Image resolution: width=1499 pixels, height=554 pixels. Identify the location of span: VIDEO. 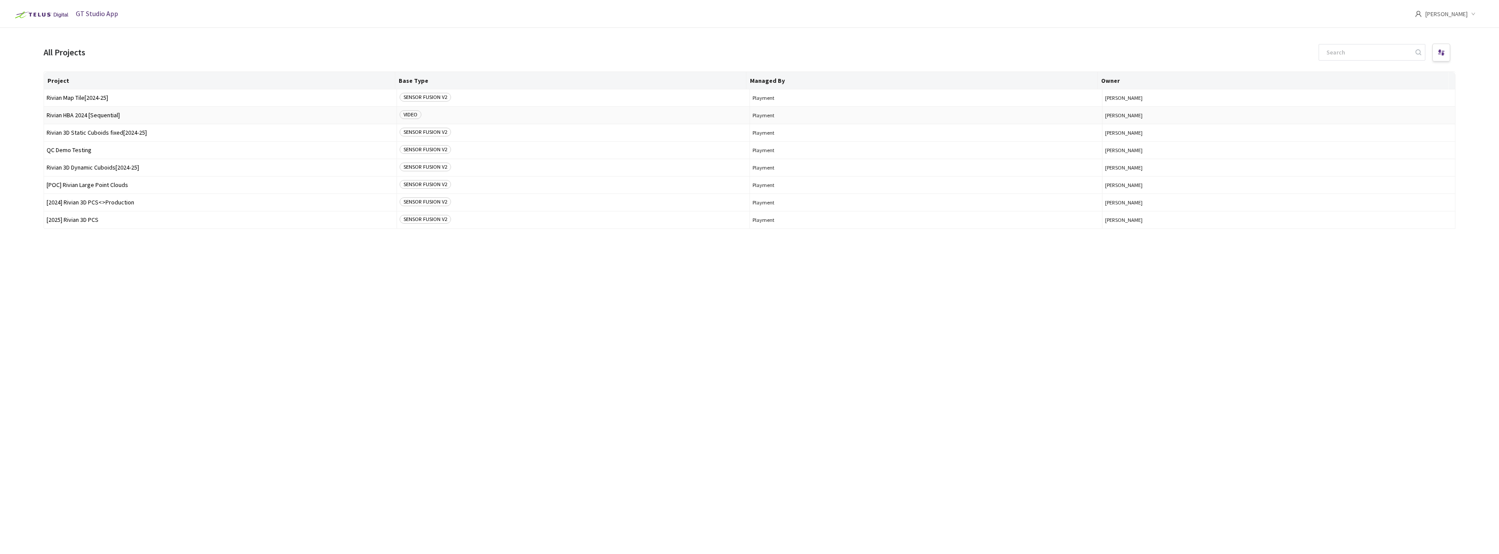
(411, 115).